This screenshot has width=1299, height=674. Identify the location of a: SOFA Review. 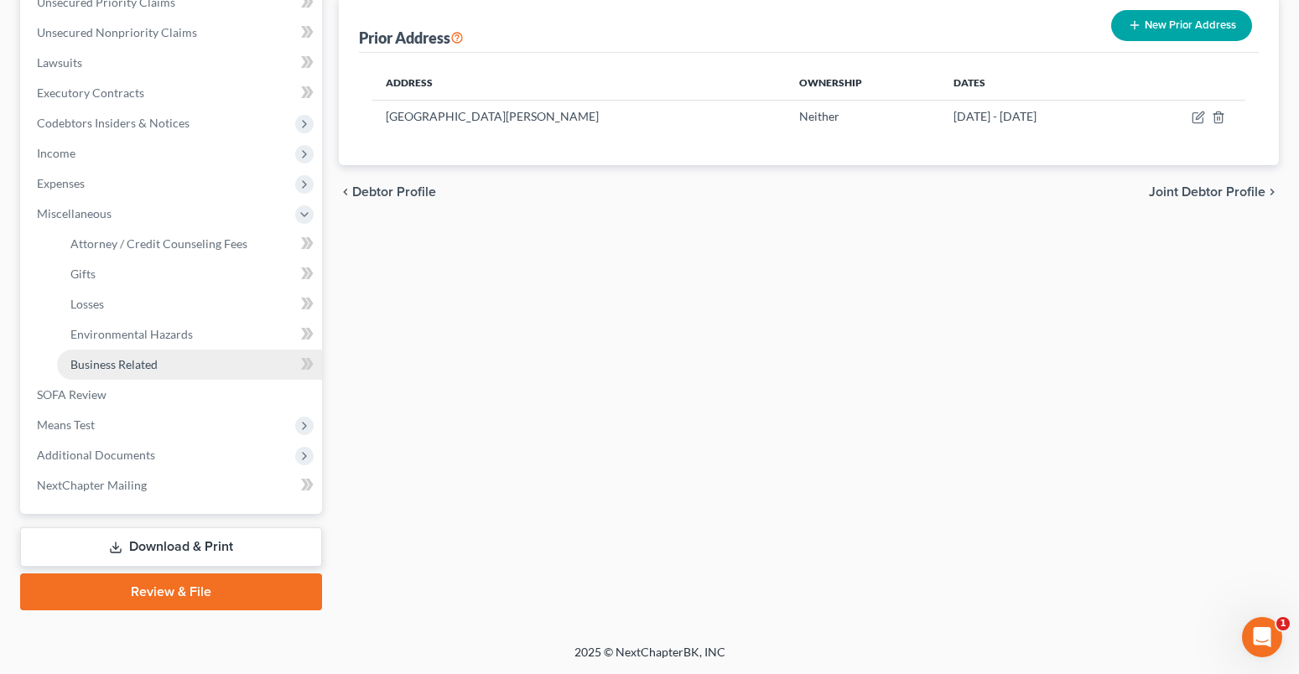
(173, 395).